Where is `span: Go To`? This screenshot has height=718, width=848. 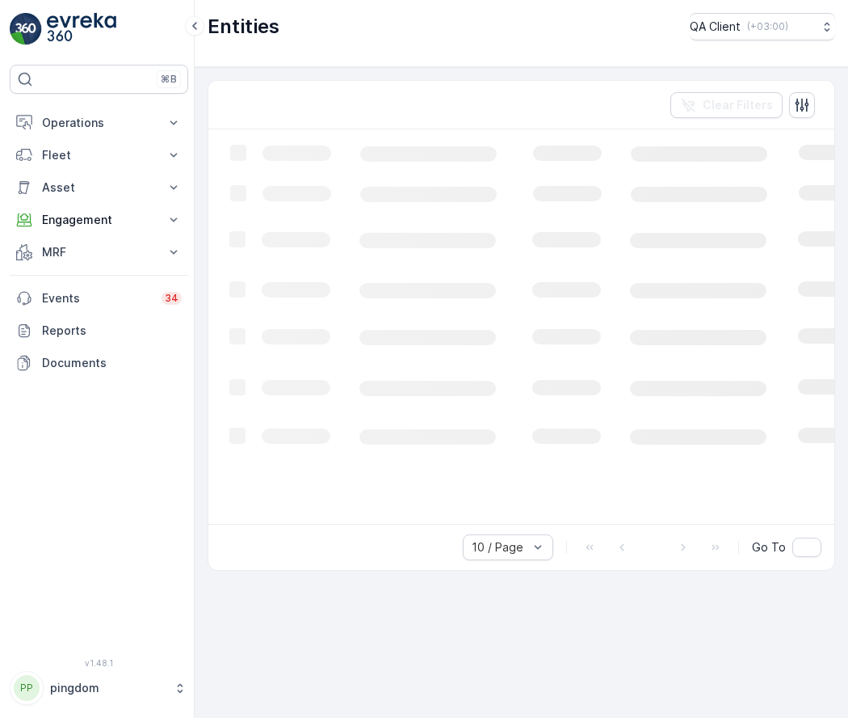 span: Go To is located at coordinates (769, 547).